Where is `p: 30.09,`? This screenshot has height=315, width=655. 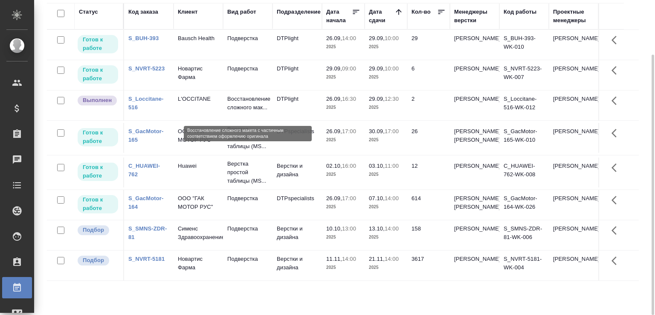
p: 30.09, is located at coordinates (376, 131).